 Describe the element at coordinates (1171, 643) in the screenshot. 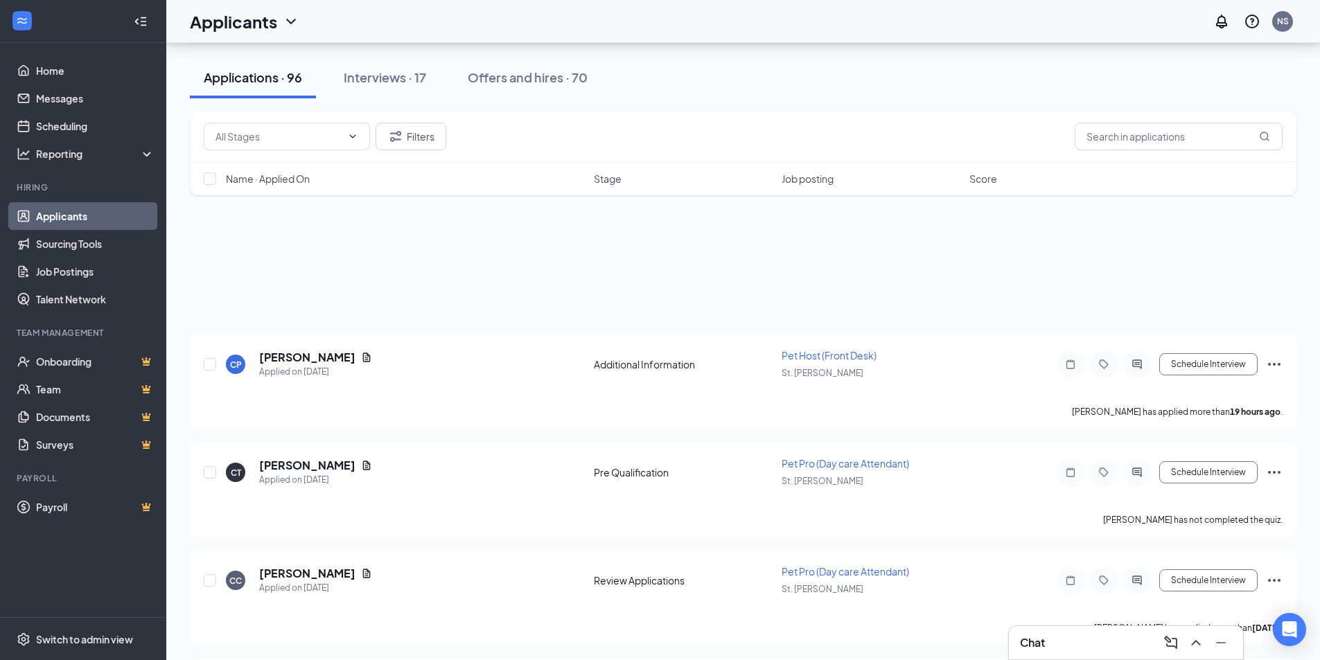

I see `svg: ComposeMessage` at that location.